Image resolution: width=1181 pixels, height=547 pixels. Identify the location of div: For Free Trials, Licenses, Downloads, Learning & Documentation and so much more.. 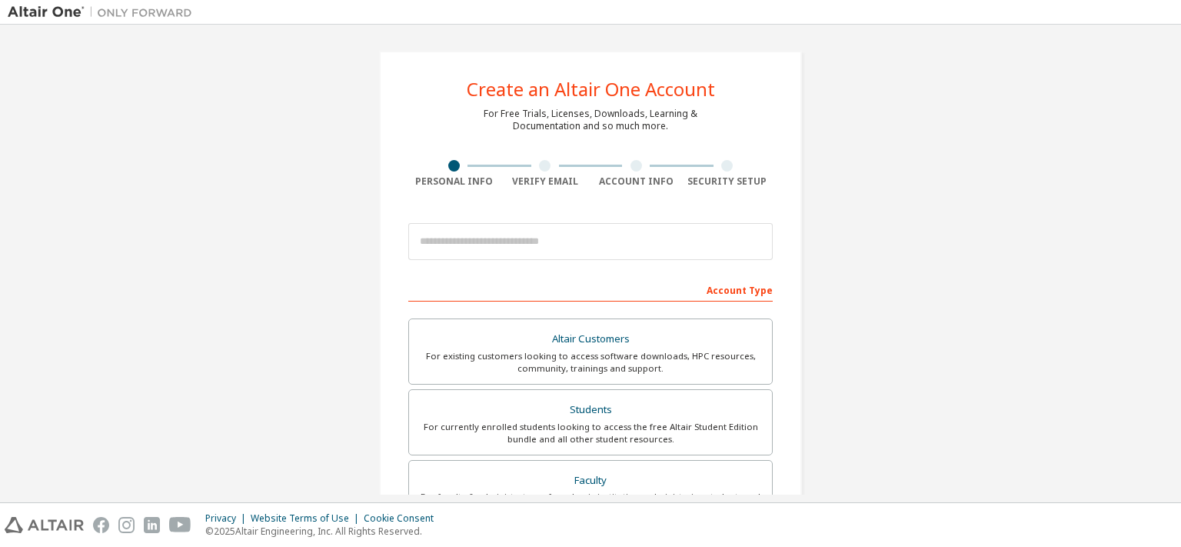
(591, 120).